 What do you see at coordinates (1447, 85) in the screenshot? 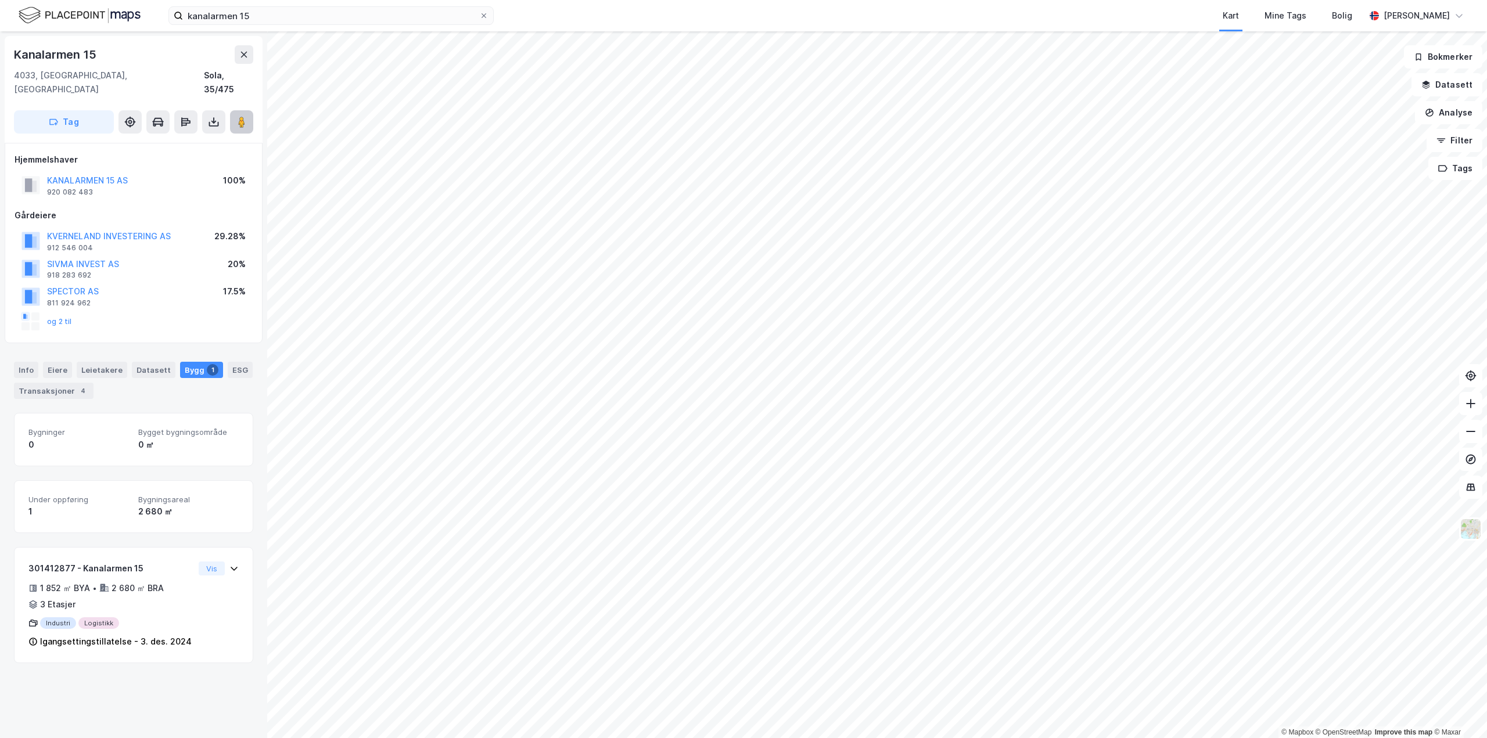
I see `button: Datasett` at bounding box center [1447, 85].